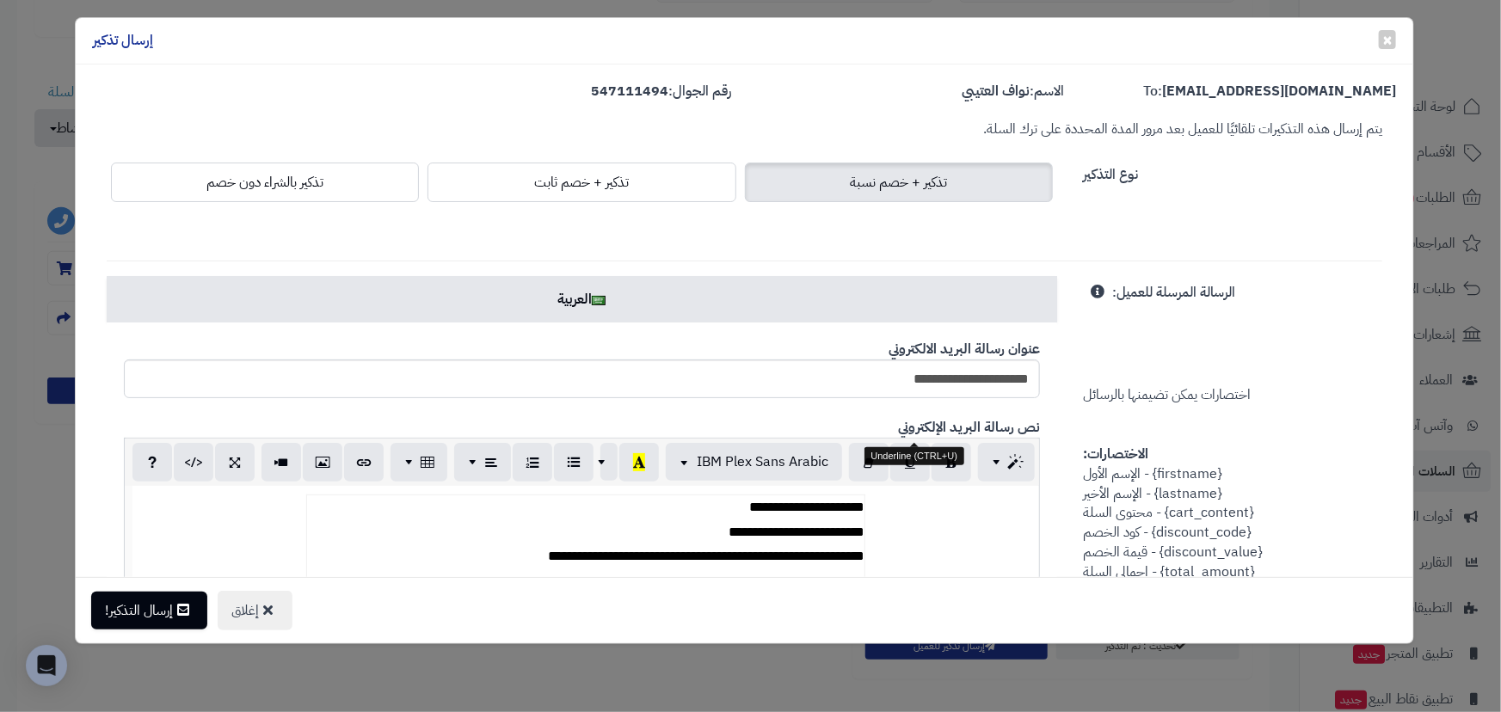 The image size is (1501, 712). Describe the element at coordinates (1173, 289) in the screenshot. I see `label: الرسالة المرسلة للعميل:` at that location.